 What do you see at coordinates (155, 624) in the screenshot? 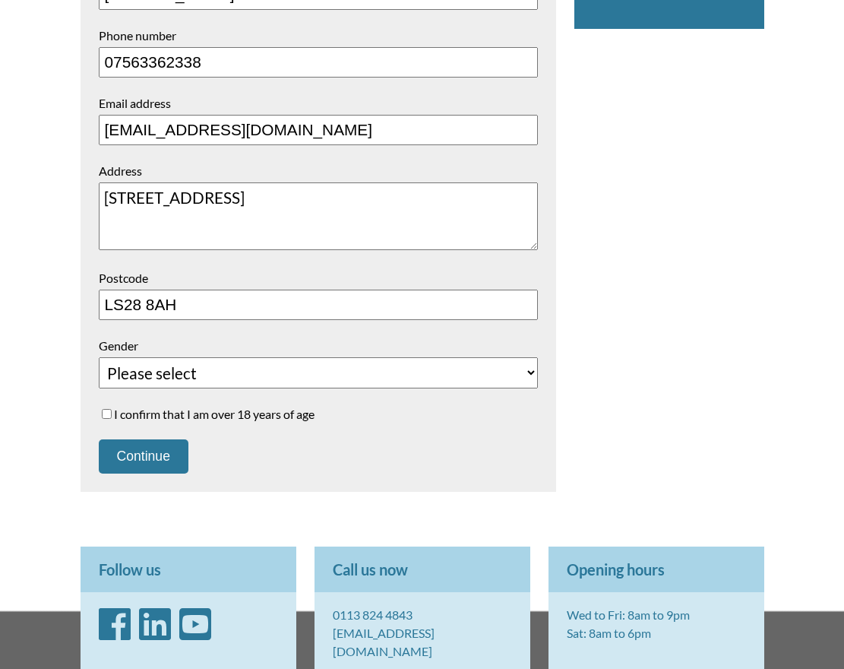
I see `i: LinkedIn` at bounding box center [155, 624].